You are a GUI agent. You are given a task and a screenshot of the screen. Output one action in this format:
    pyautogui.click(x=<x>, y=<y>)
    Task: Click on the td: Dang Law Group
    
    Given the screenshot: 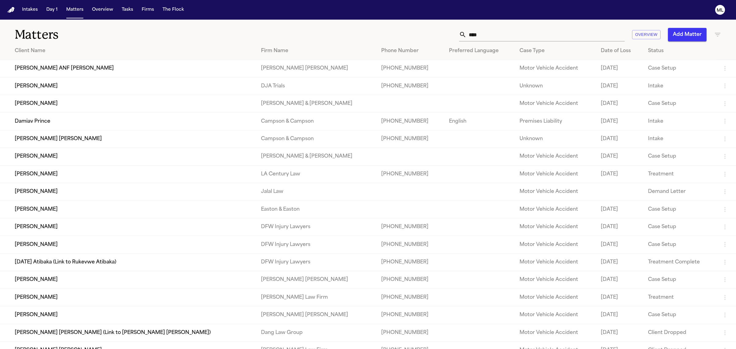 What is the action you would take?
    pyautogui.click(x=316, y=333)
    